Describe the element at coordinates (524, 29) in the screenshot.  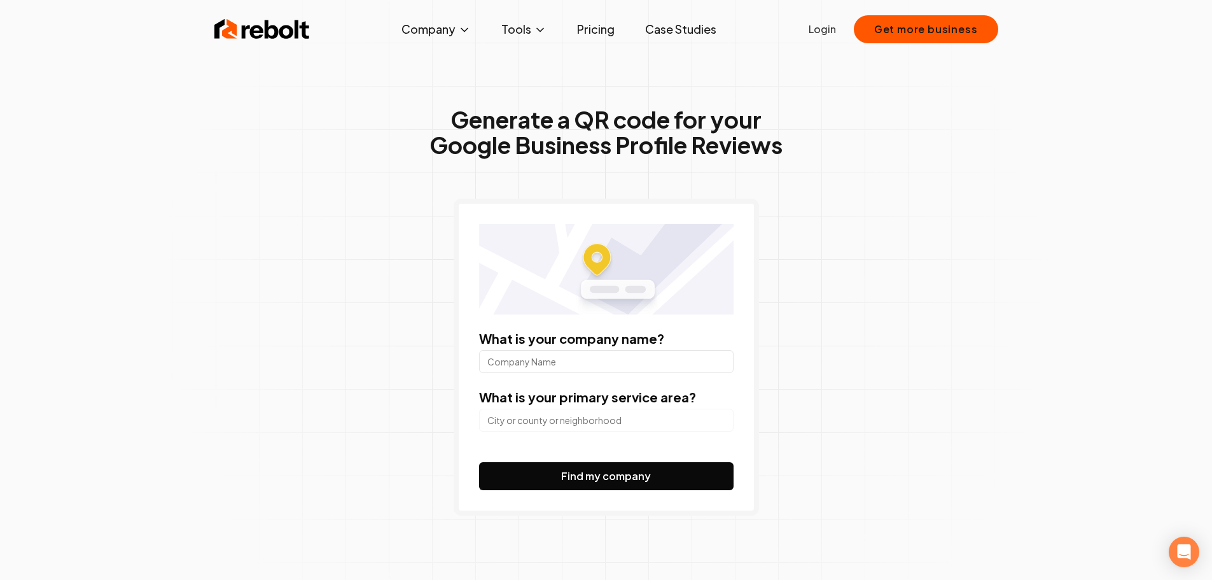
I see `button: Tools` at that location.